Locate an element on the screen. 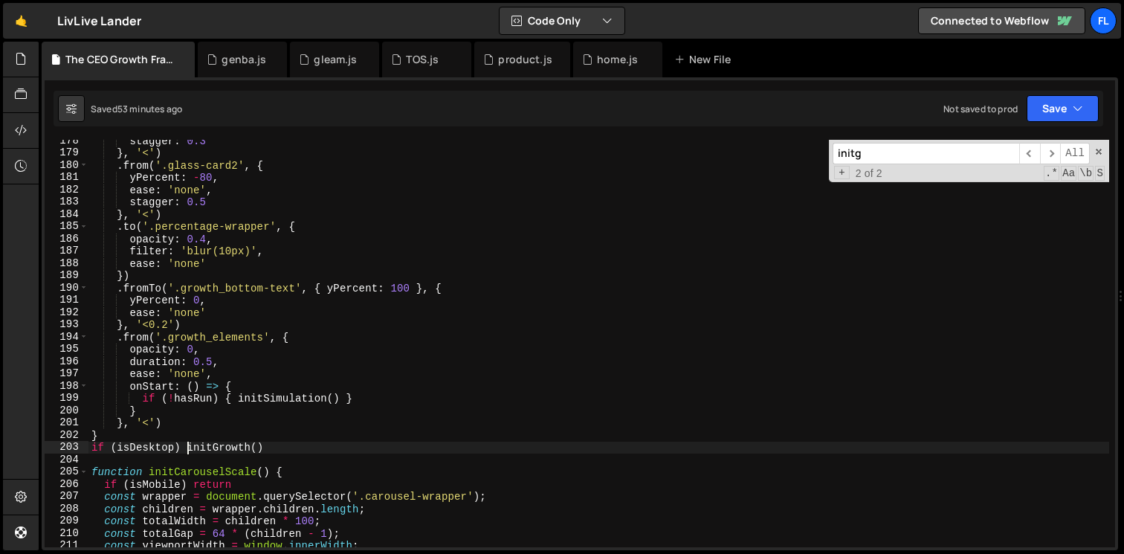  div: 206 is located at coordinates (66, 484).